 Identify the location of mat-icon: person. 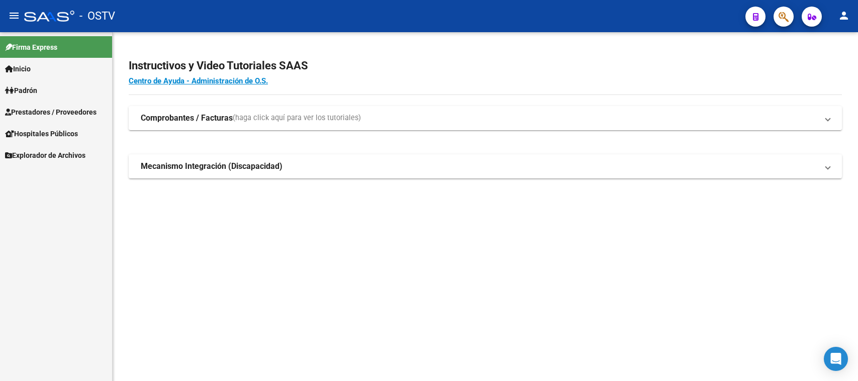
(843, 16).